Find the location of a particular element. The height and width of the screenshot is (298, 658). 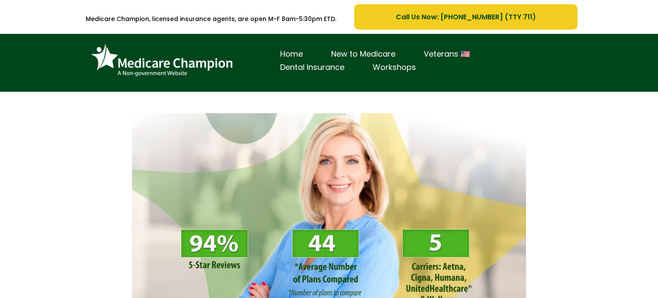

a: Home is located at coordinates (291, 54).